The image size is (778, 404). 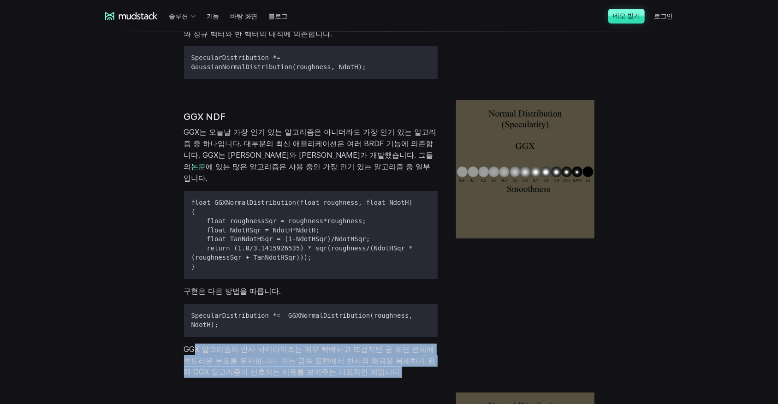 I want to click on a: 기능, so click(x=219, y=16).